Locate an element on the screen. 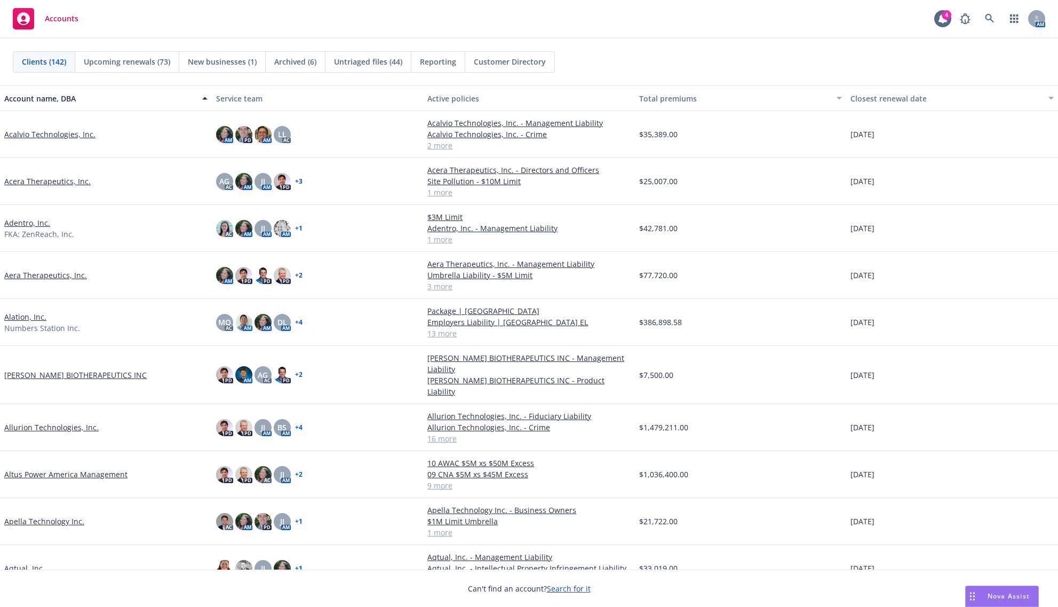  button: Total premiums is located at coordinates (741, 98).